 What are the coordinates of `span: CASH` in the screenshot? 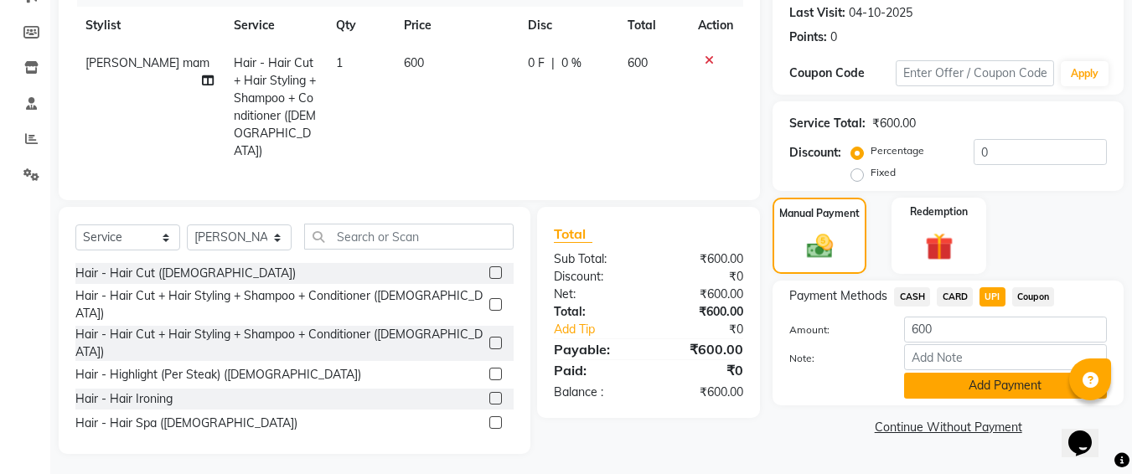 It's located at (911, 297).